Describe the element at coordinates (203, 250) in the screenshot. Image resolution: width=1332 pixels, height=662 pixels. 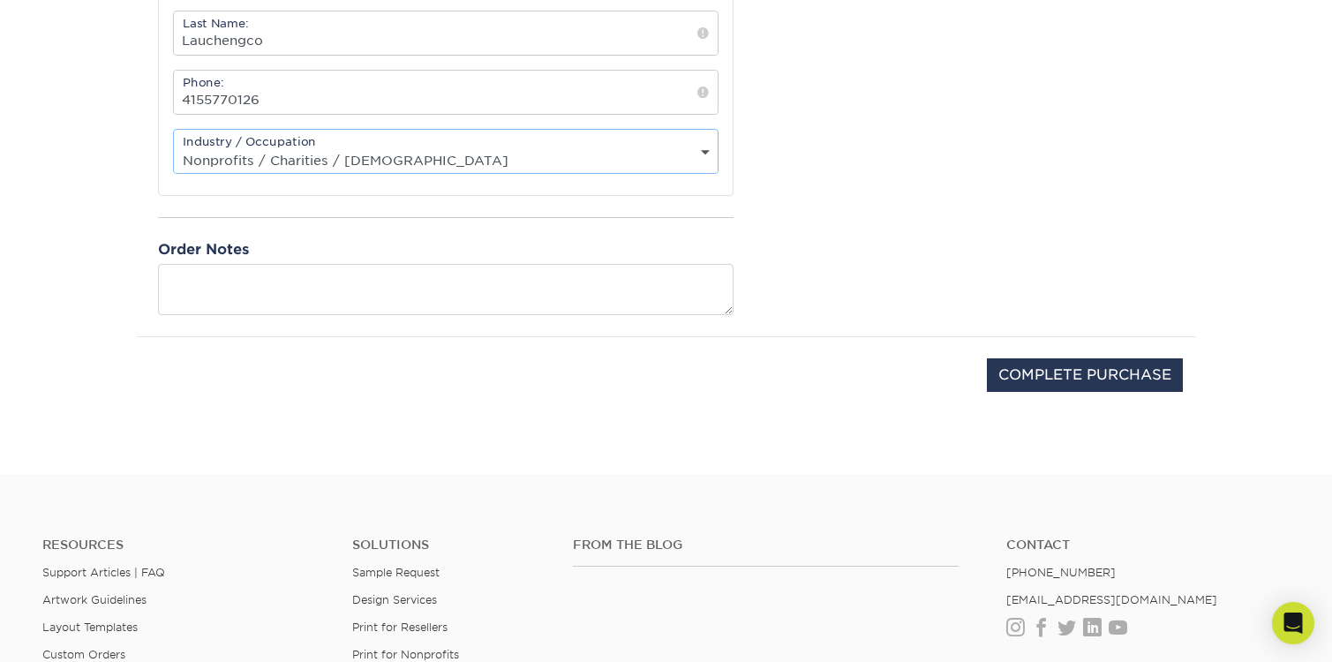
I see `label: Order Notes` at that location.